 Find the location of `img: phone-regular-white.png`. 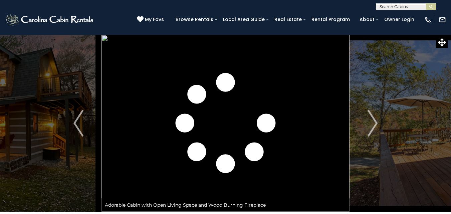

img: phone-regular-white.png is located at coordinates (428, 20).